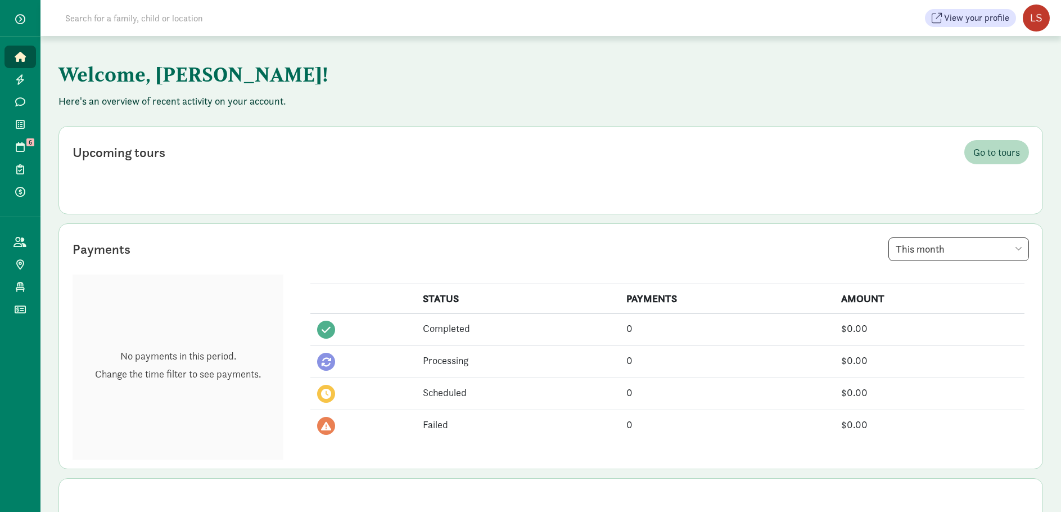 This screenshot has width=1061, height=512. What do you see at coordinates (518, 328) in the screenshot?
I see `div: Completed` at bounding box center [518, 328].